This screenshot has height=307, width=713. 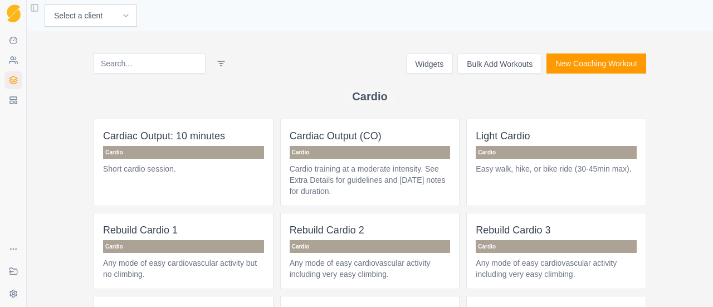 What do you see at coordinates (556, 230) in the screenshot?
I see `p: Rebuild Cardio 3` at bounding box center [556, 230].